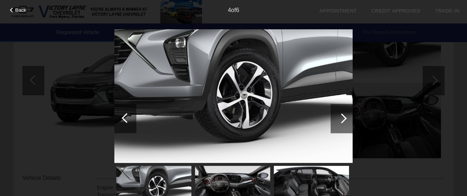 Image resolution: width=467 pixels, height=196 pixels. Describe the element at coordinates (21, 10) in the screenshot. I see `span: Back` at that location.